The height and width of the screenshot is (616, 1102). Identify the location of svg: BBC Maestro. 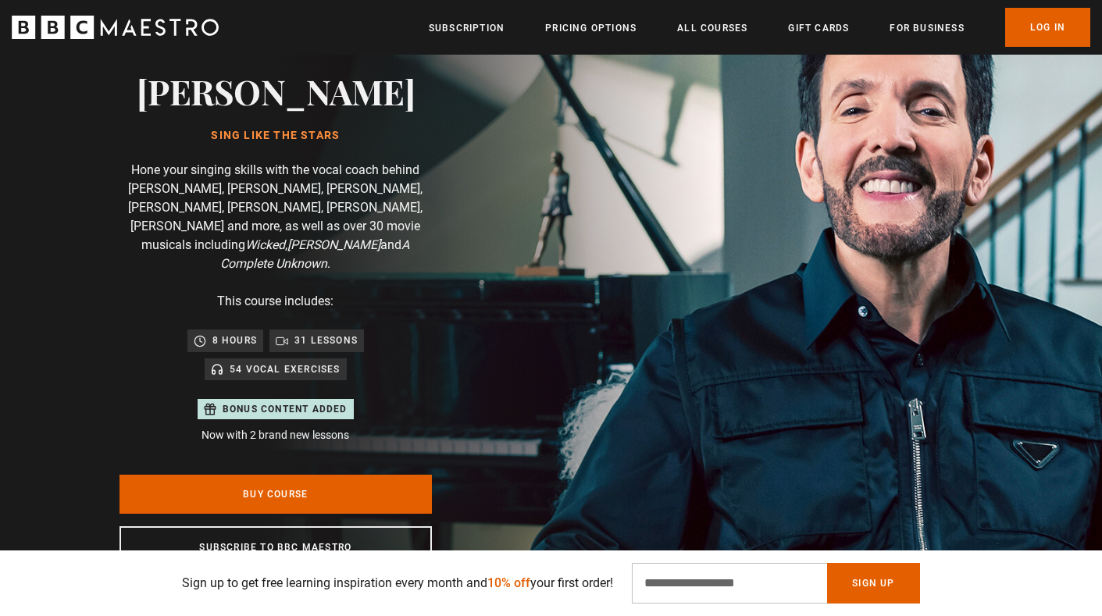
(115, 27).